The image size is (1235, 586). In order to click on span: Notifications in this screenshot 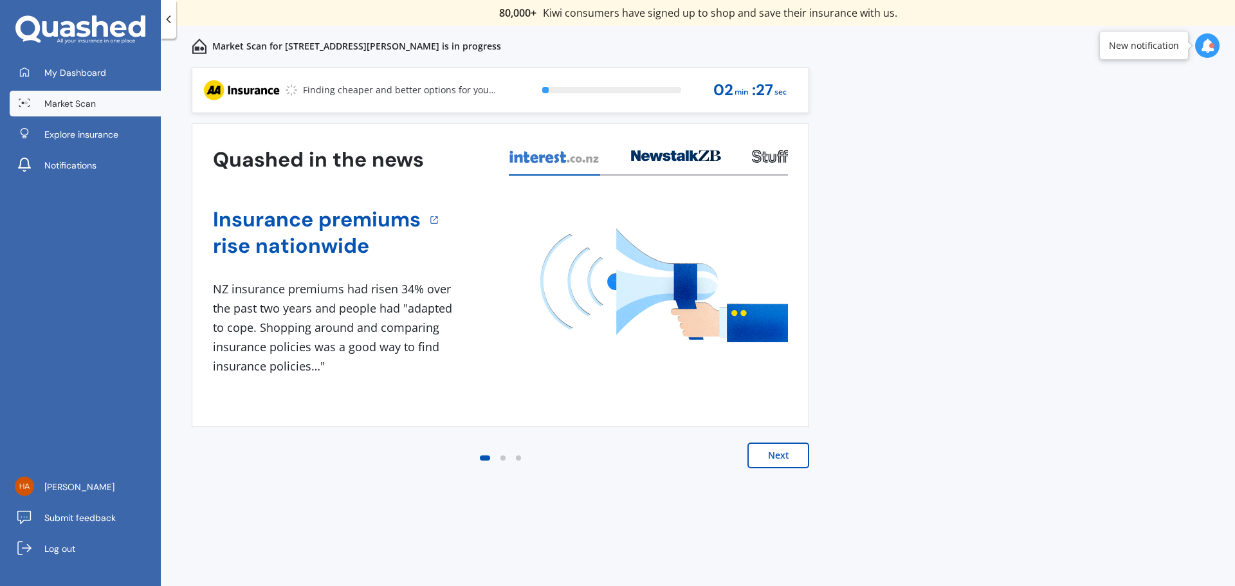, I will do `click(70, 165)`.